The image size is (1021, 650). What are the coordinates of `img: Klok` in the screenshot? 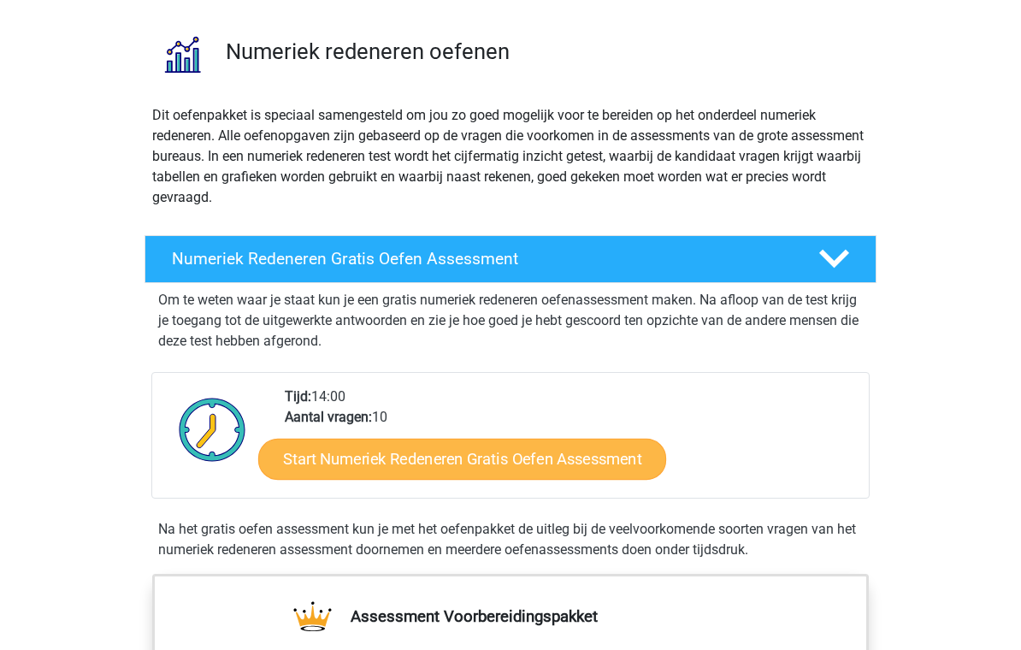 It's located at (212, 429).